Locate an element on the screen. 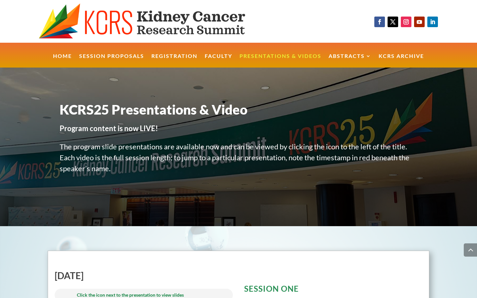  a: Follow on Instagram is located at coordinates (406, 22).